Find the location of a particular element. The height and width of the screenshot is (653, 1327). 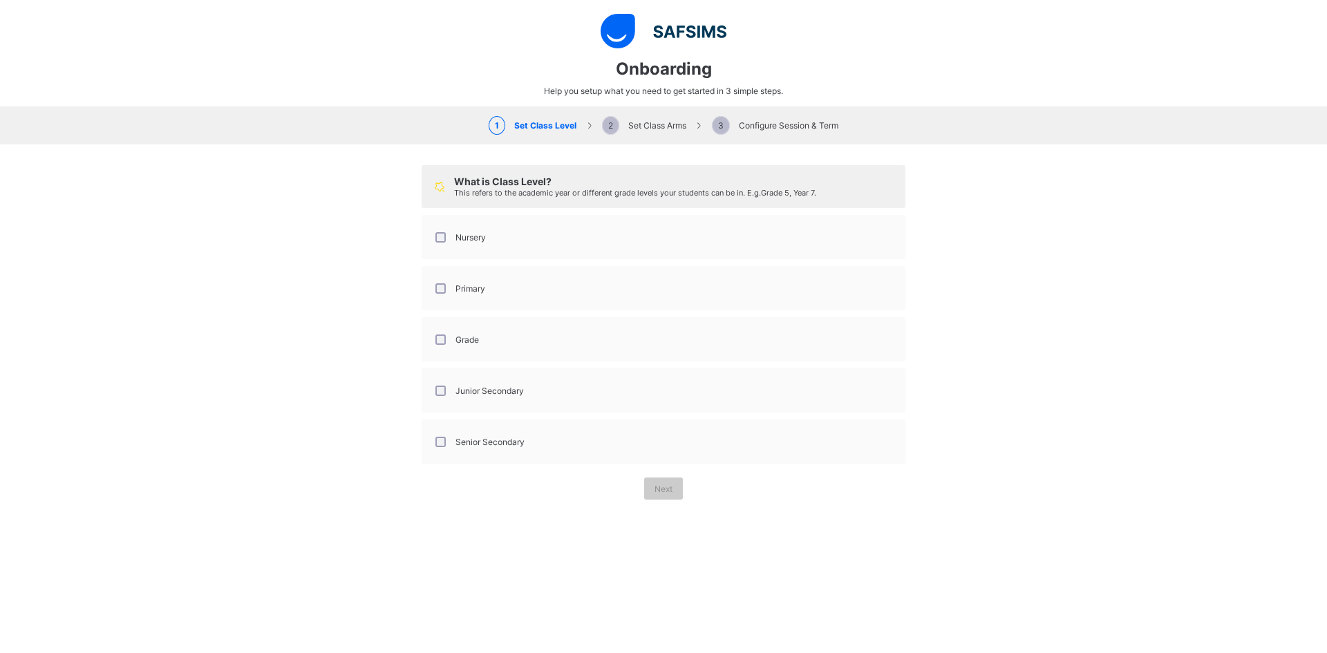

label: Senior Secondary is located at coordinates (490, 442).